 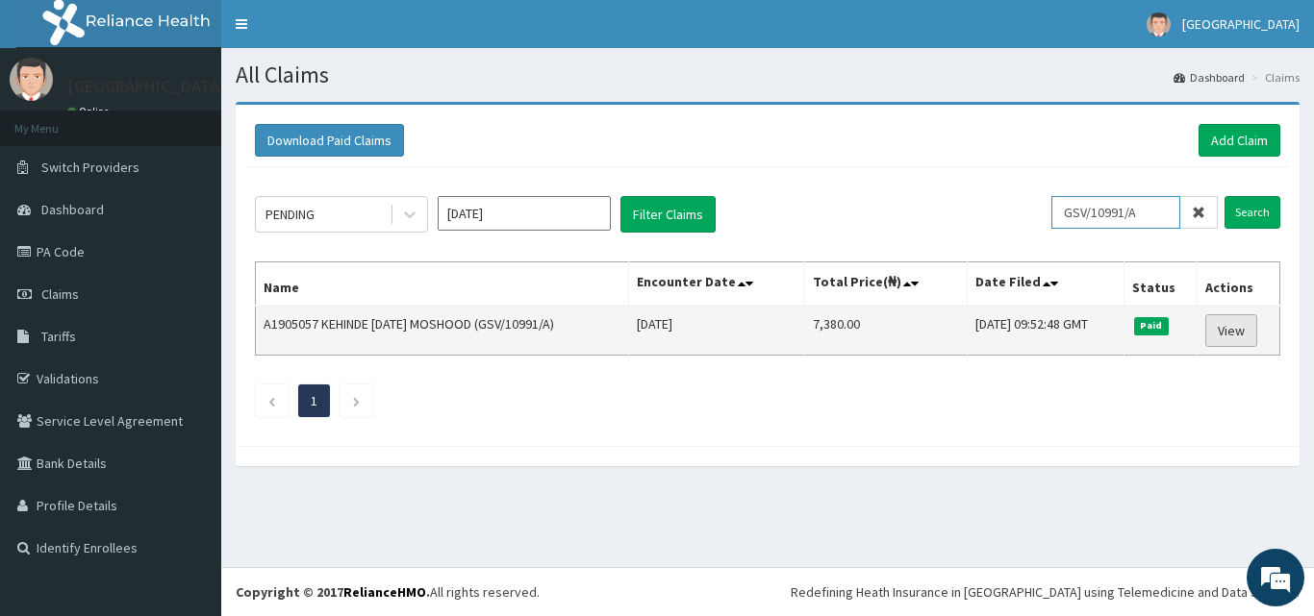 I want to click on span: Switch Providers, so click(x=90, y=167).